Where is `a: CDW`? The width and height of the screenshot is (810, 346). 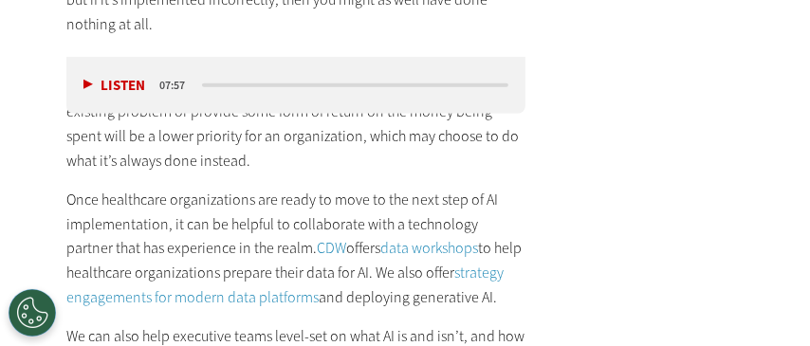
a: CDW is located at coordinates (331, 248).